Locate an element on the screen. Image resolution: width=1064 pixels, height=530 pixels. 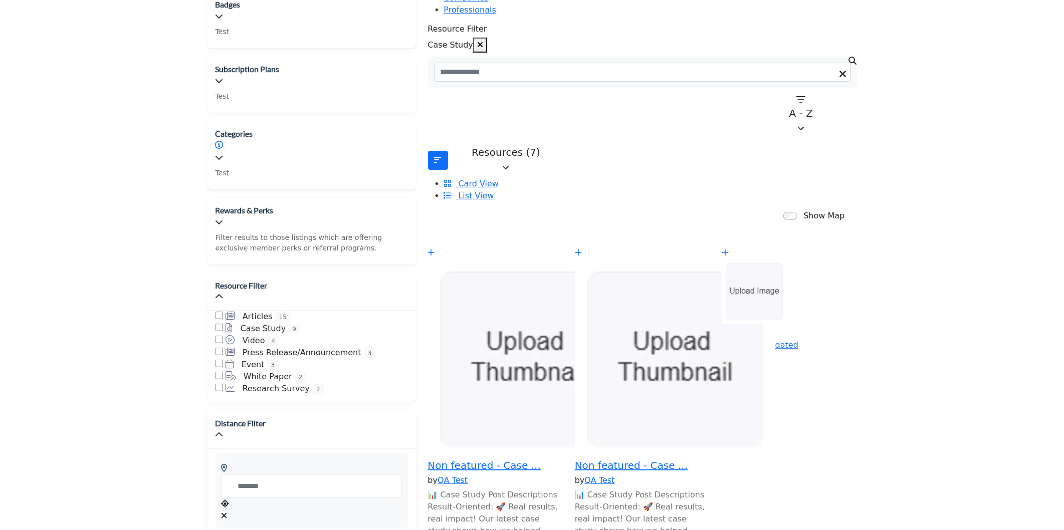
div: Click to view information is located at coordinates (234, 145).